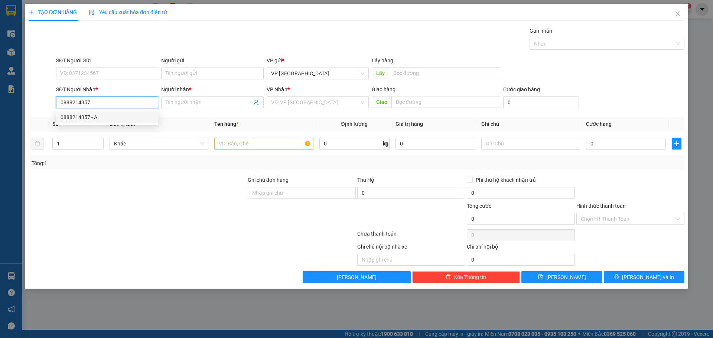  I want to click on div: Chi phí nội bộ, so click(521, 248).